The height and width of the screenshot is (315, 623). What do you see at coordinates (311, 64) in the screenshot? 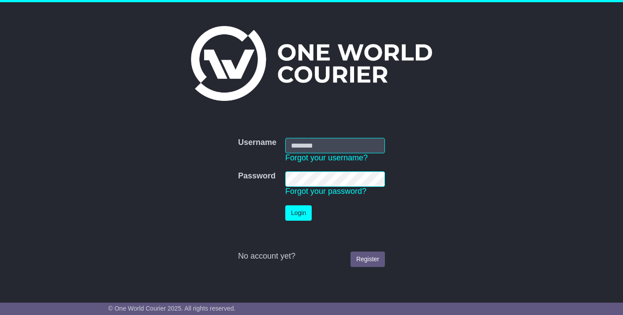
I see `img: One World` at bounding box center [311, 64].